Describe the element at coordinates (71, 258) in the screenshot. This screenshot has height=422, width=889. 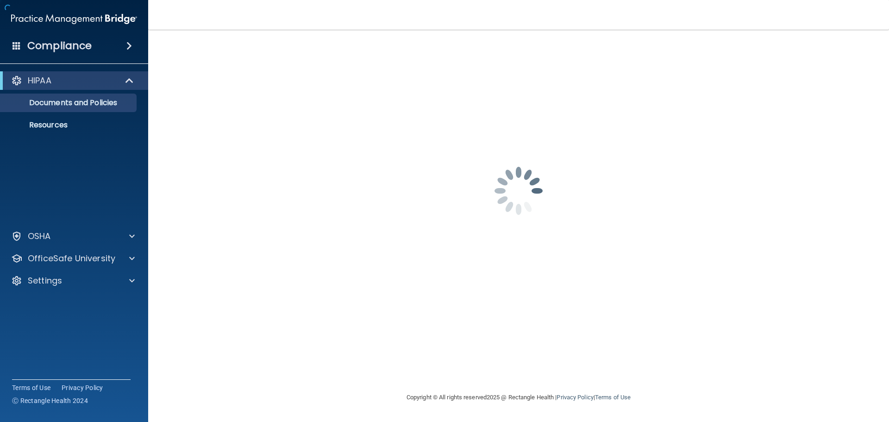
I see `p: OfficeSafe University` at that location.